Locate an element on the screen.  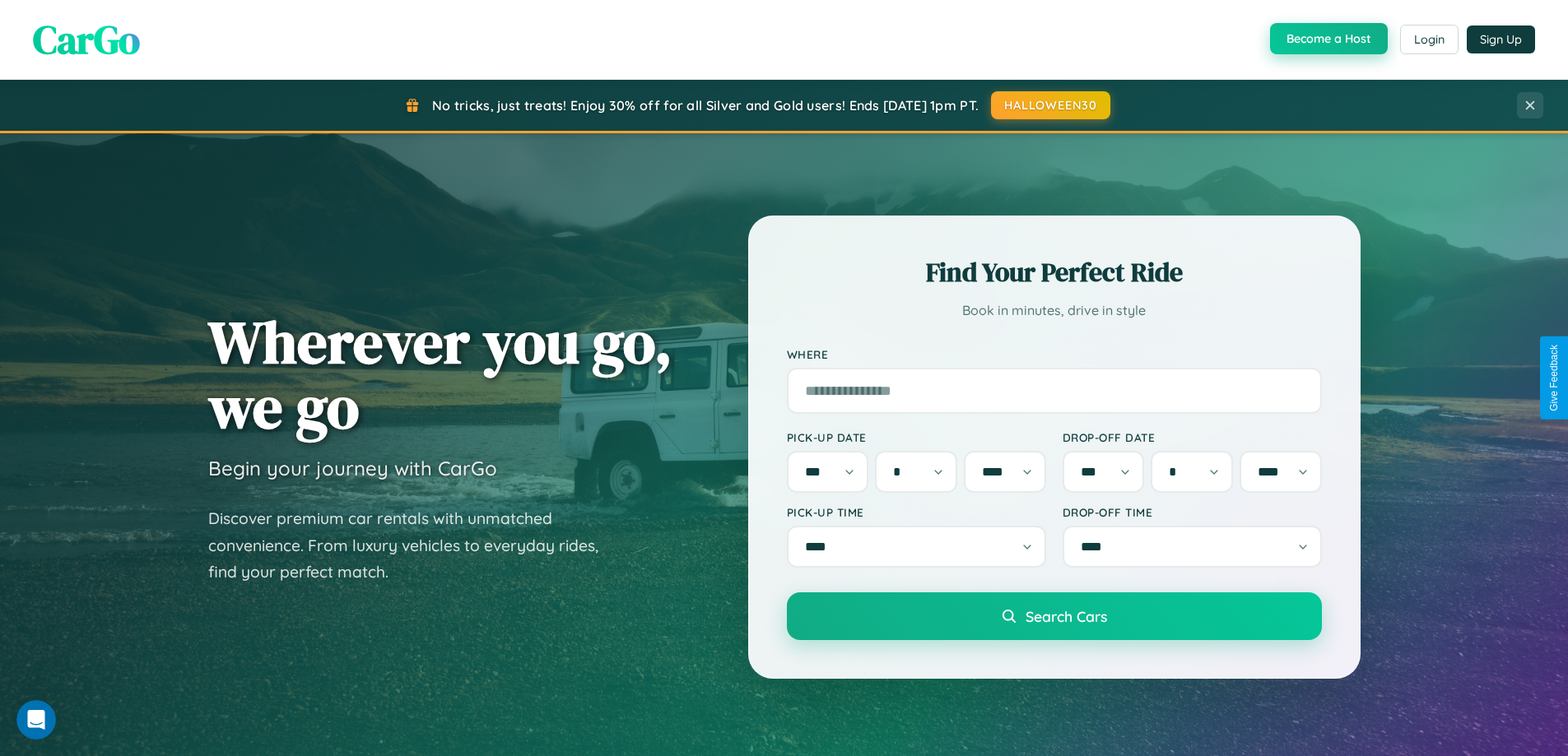
h2: Find Your Perfect Ride is located at coordinates (1054, 272).